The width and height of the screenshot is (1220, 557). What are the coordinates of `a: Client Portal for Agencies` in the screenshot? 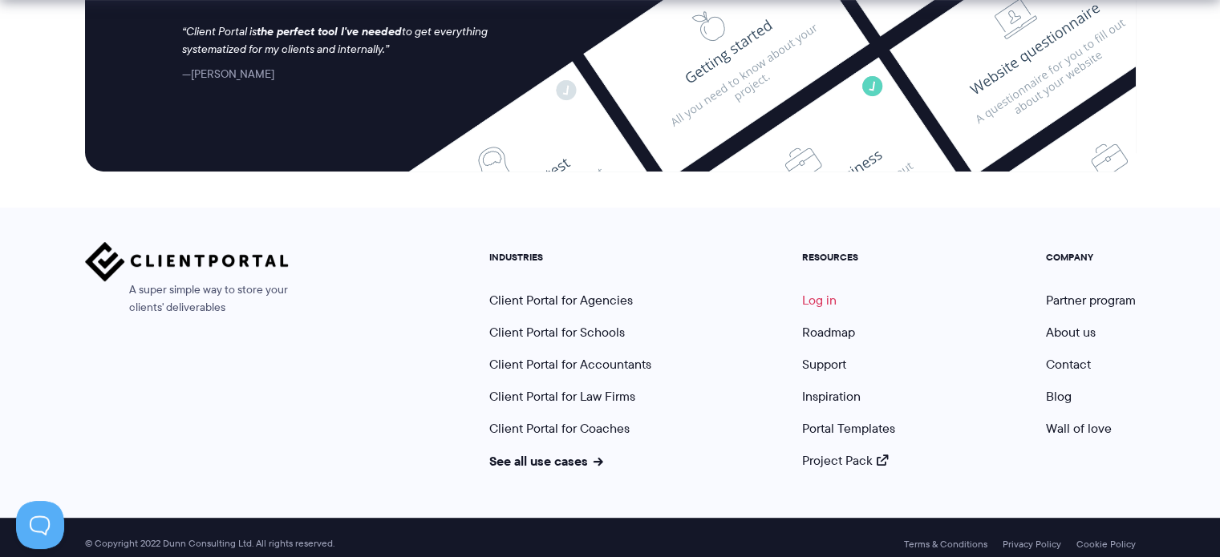 It's located at (560, 300).